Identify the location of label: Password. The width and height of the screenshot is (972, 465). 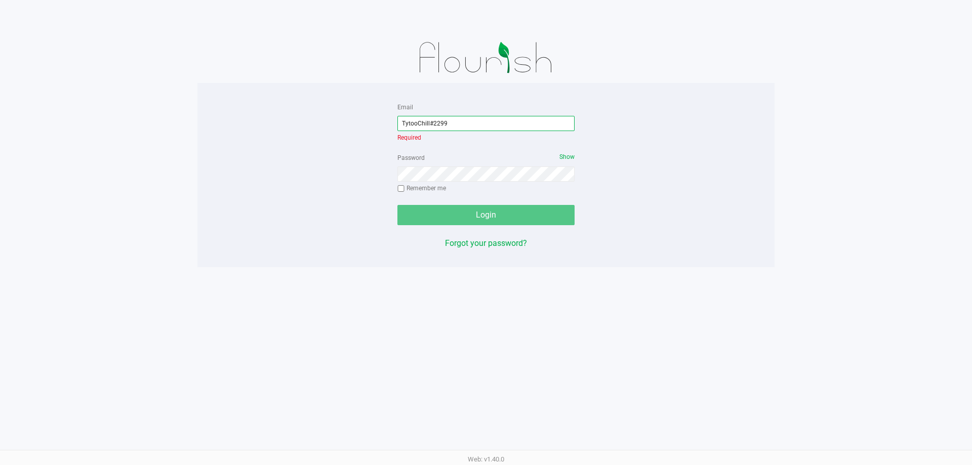
(411, 158).